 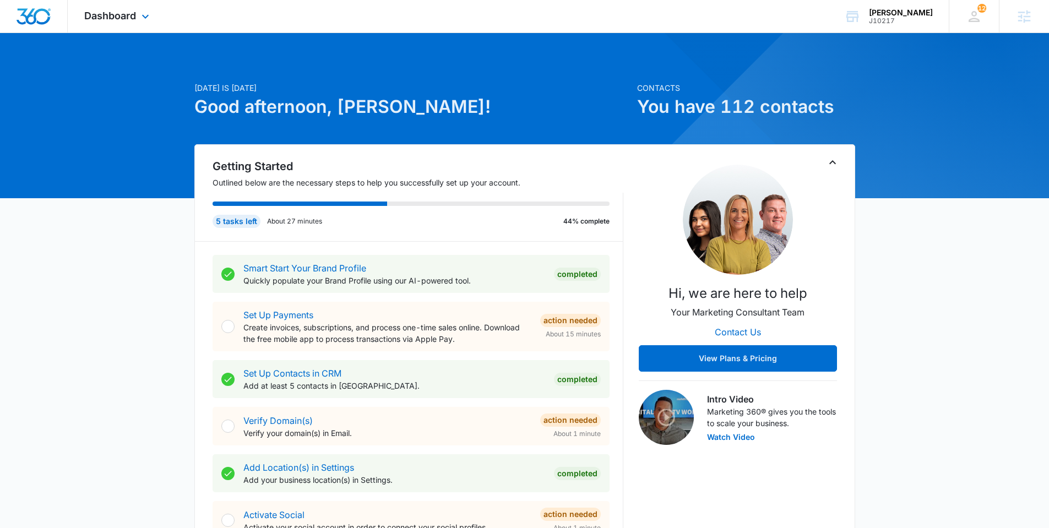 What do you see at coordinates (278, 315) in the screenshot?
I see `a: Set Up Payments` at bounding box center [278, 315].